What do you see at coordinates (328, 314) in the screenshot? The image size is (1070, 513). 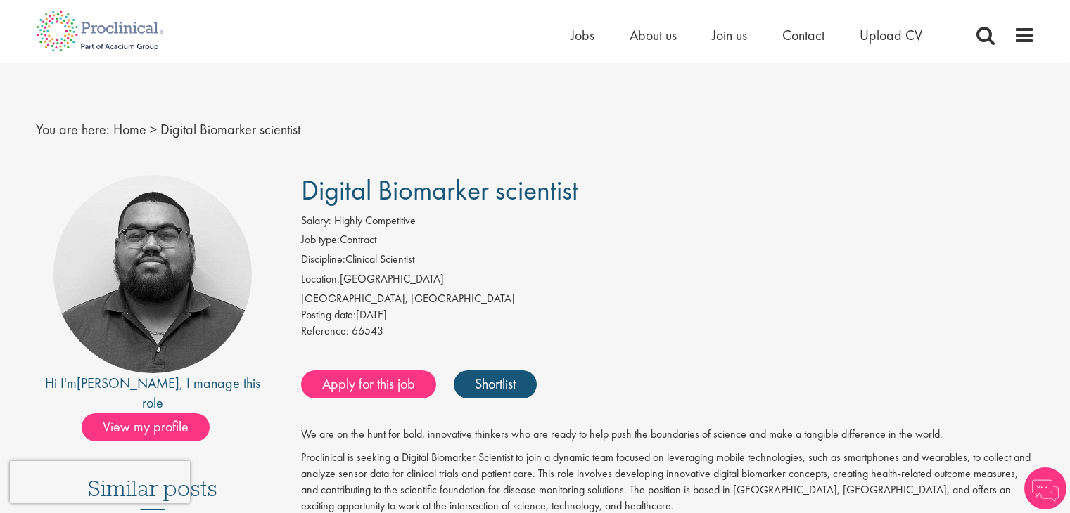 I see `span: Posting date:` at bounding box center [328, 314].